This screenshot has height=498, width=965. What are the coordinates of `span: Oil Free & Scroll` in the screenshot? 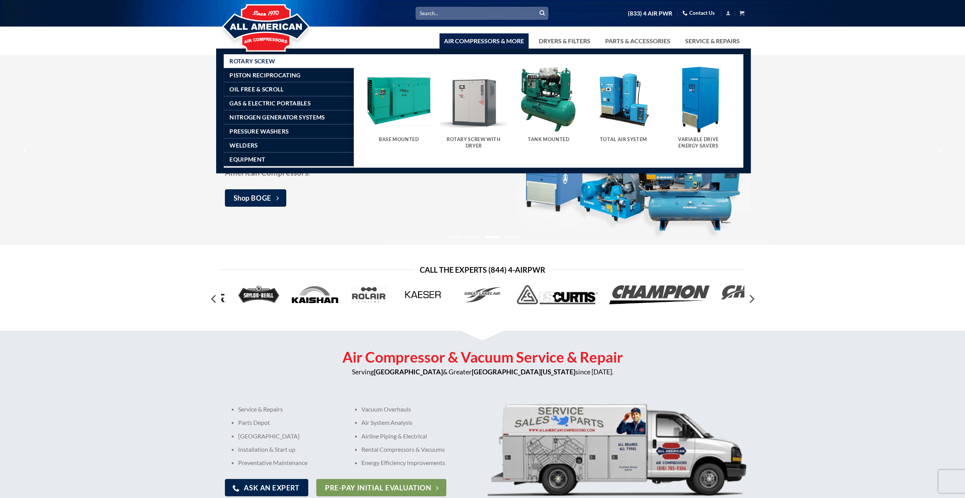 It's located at (256, 89).